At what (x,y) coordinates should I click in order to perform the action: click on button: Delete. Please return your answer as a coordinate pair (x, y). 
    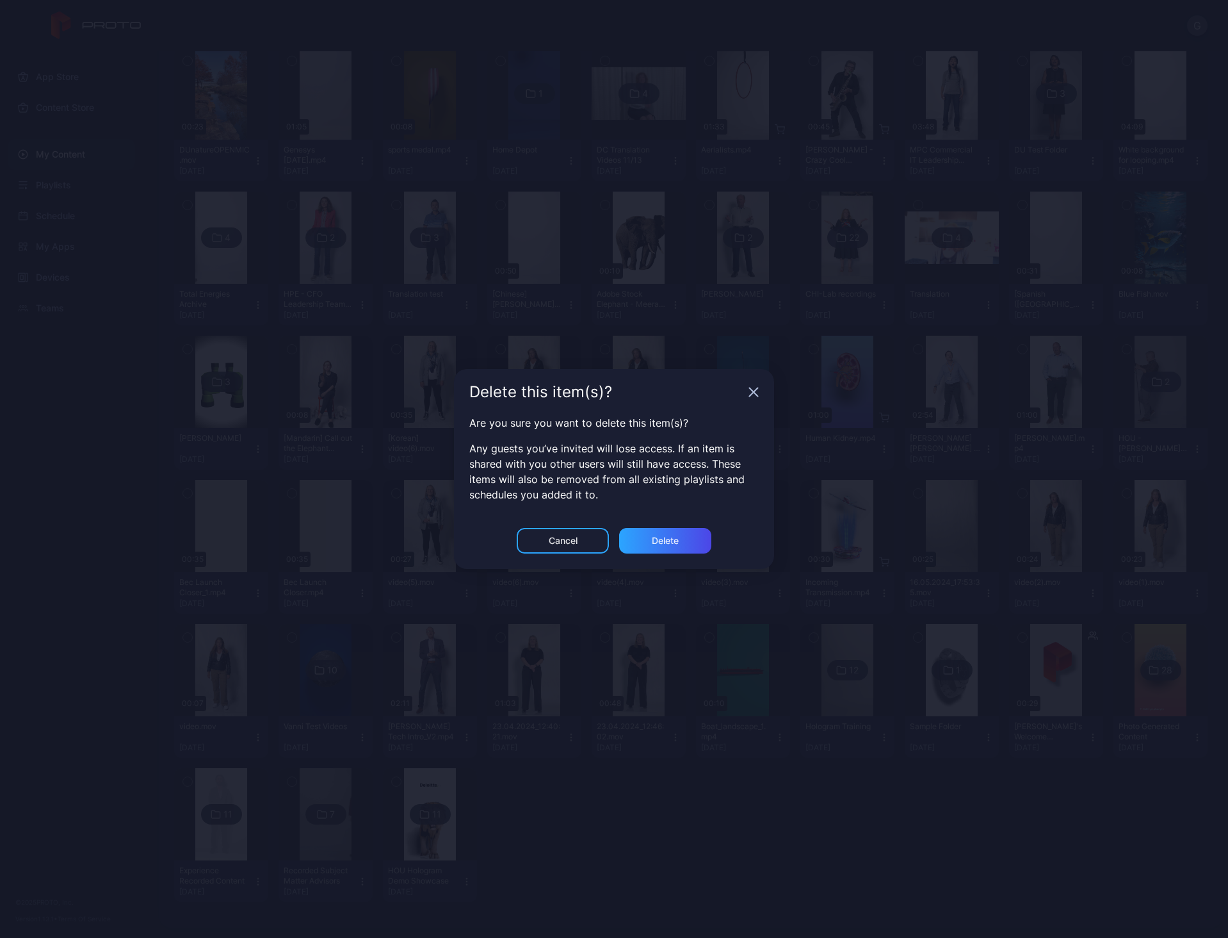
    Looking at the image, I should click on (665, 540).